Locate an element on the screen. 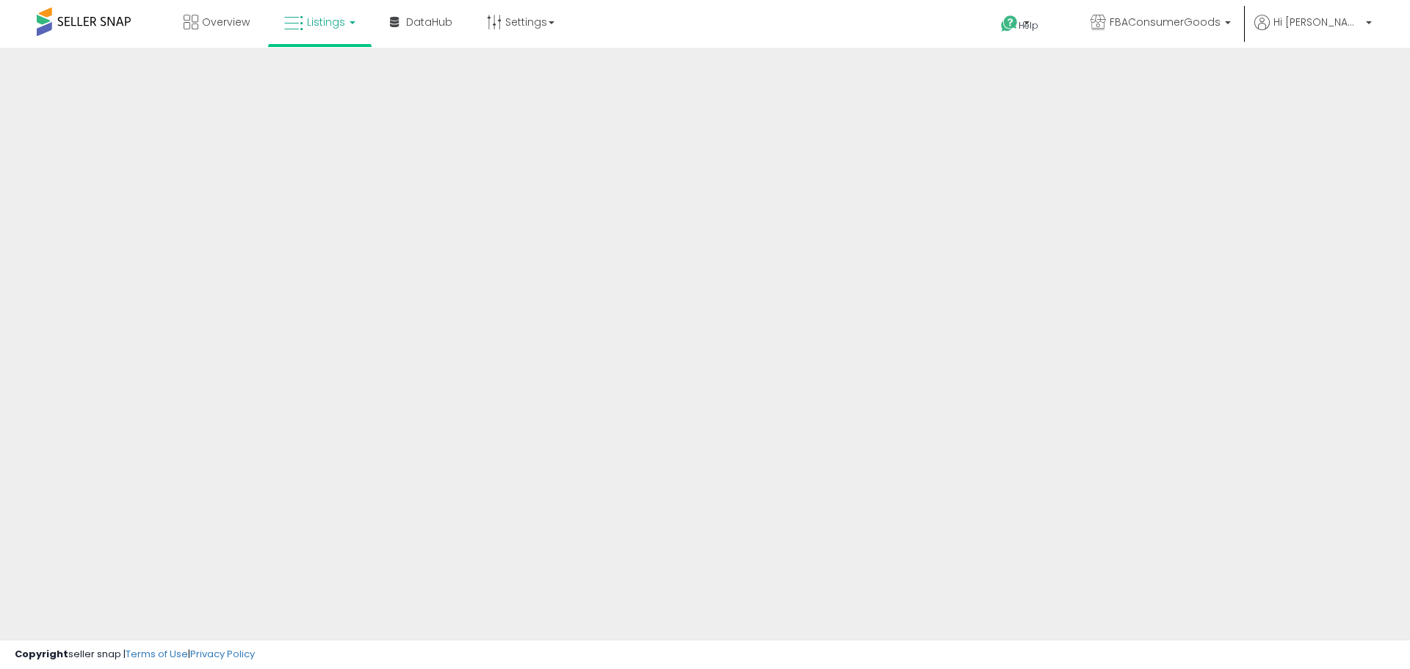  a: Privacy Policy is located at coordinates (223, 654).